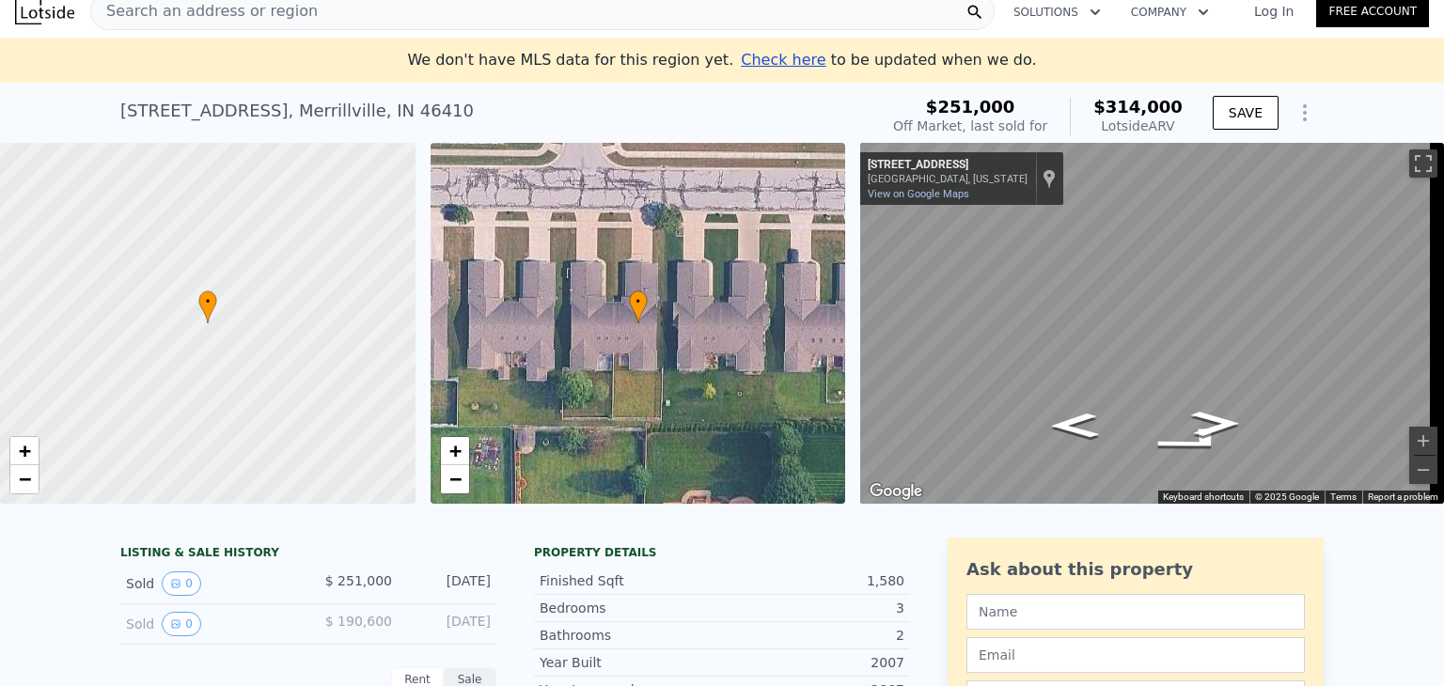 The width and height of the screenshot is (1444, 686). What do you see at coordinates (1136, 570) in the screenshot?
I see `div: Ask about this property` at bounding box center [1136, 570].